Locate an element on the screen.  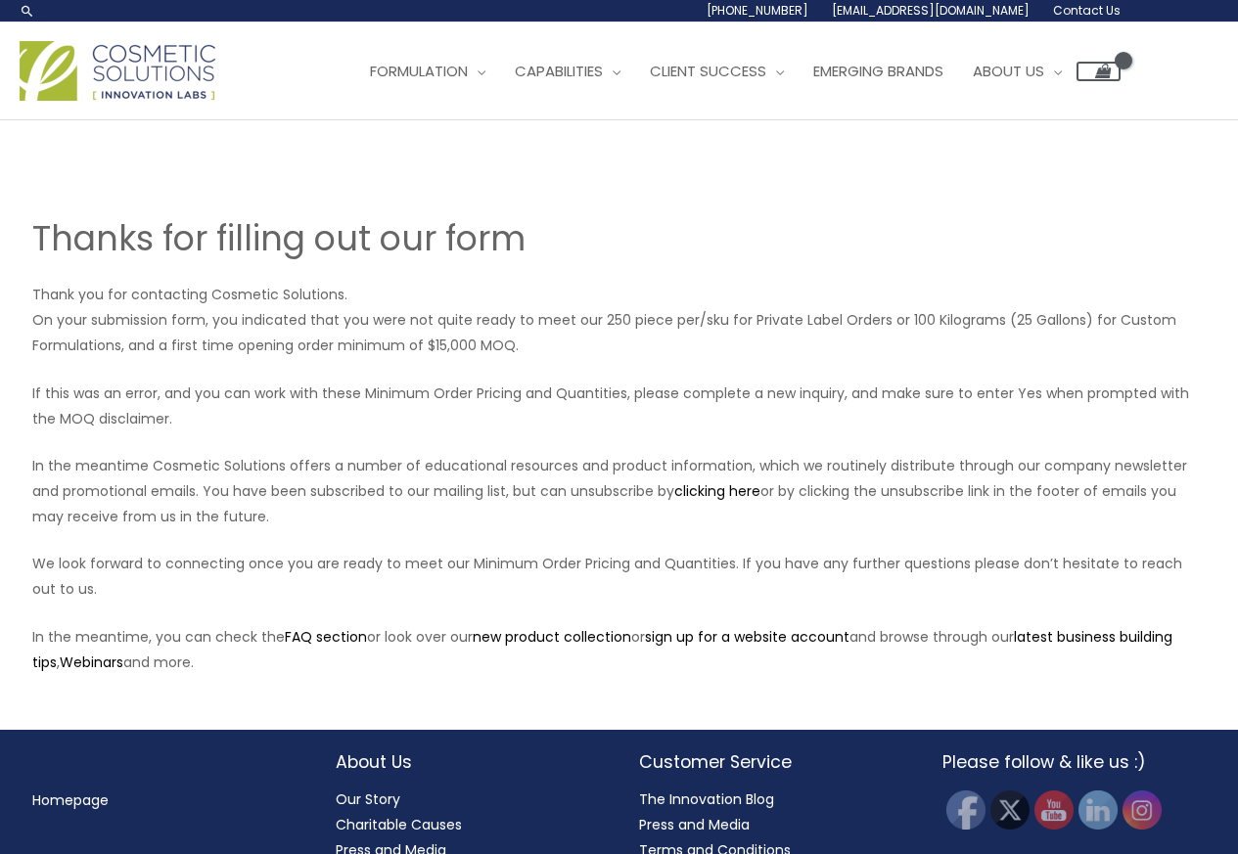
p: Thank you for contacting Cosmetic Solutions. On your submission form, you indicated that you were... is located at coordinates (619, 320).